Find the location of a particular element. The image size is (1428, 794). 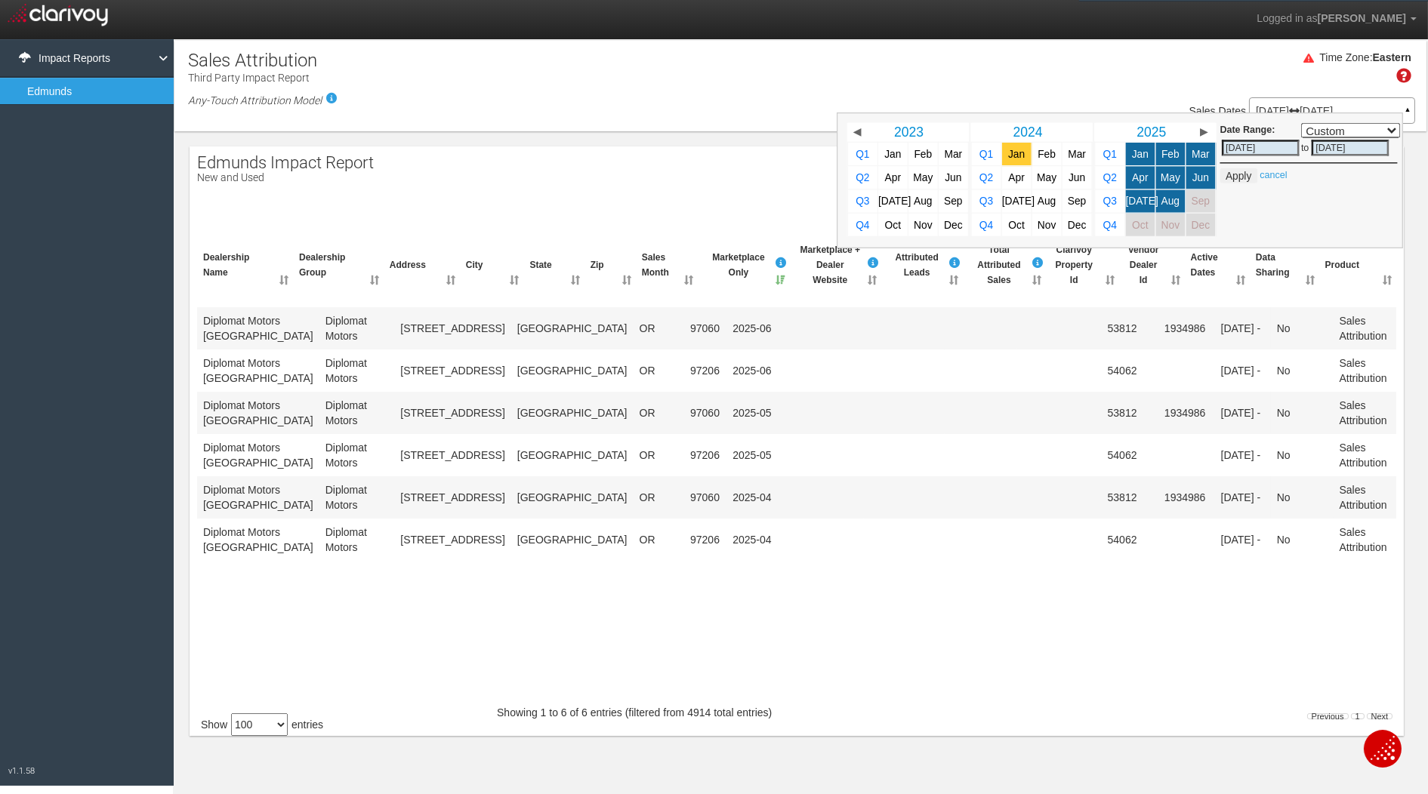

span: Q1 is located at coordinates (862, 153).